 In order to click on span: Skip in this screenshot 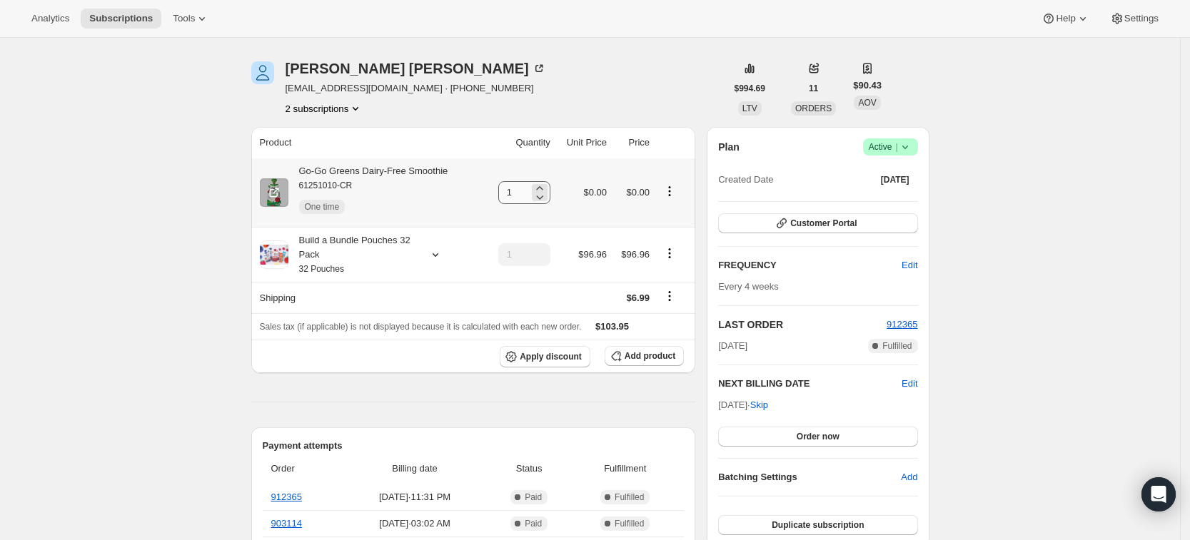, I will do `click(759, 405)`.